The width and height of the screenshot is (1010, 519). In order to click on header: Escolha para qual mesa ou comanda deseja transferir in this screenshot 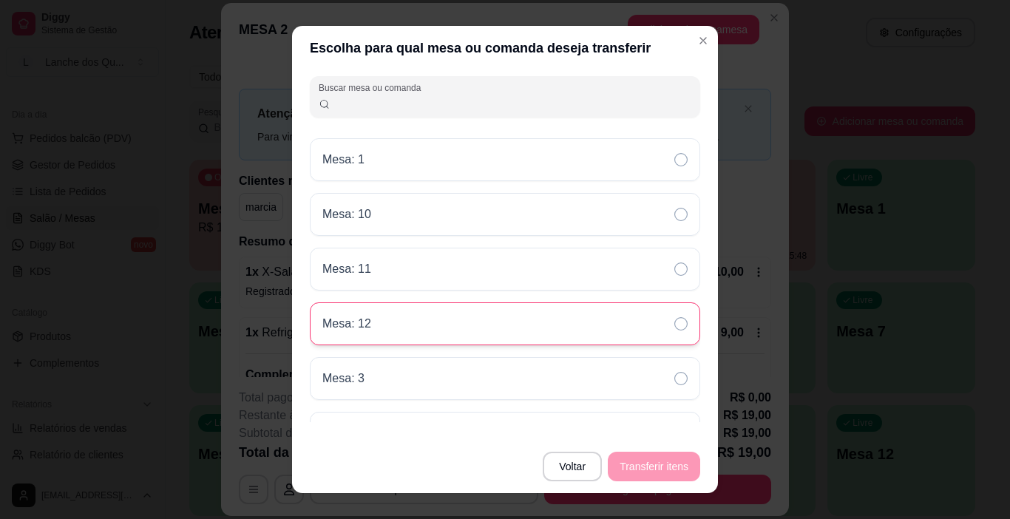, I will do `click(505, 48)`.